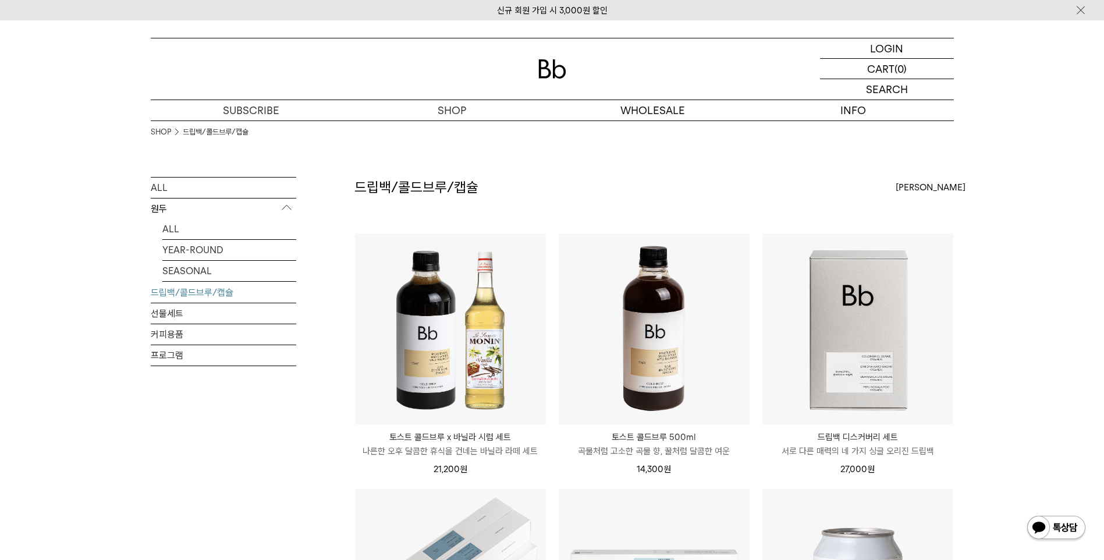 Image resolution: width=1104 pixels, height=560 pixels. I want to click on a: 드립백 디스커버리 세트, so click(858, 329).